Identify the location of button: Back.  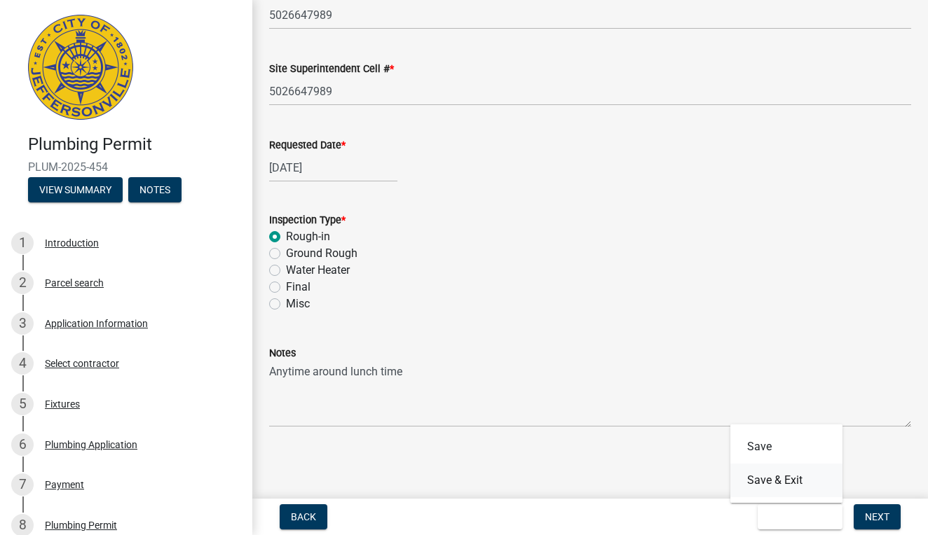
(303, 517).